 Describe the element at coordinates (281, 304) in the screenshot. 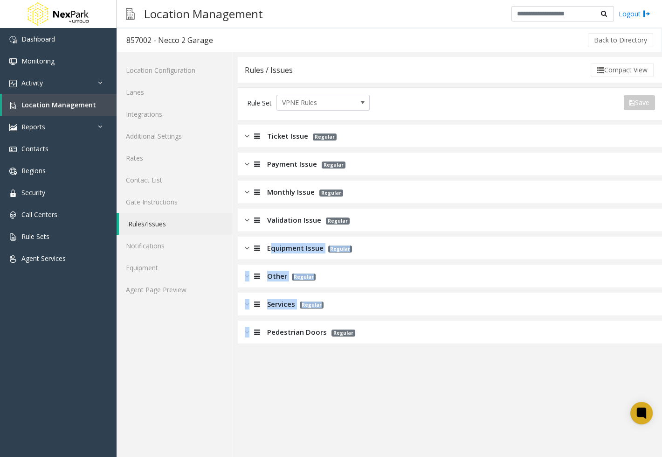

I see `span: Services` at that location.